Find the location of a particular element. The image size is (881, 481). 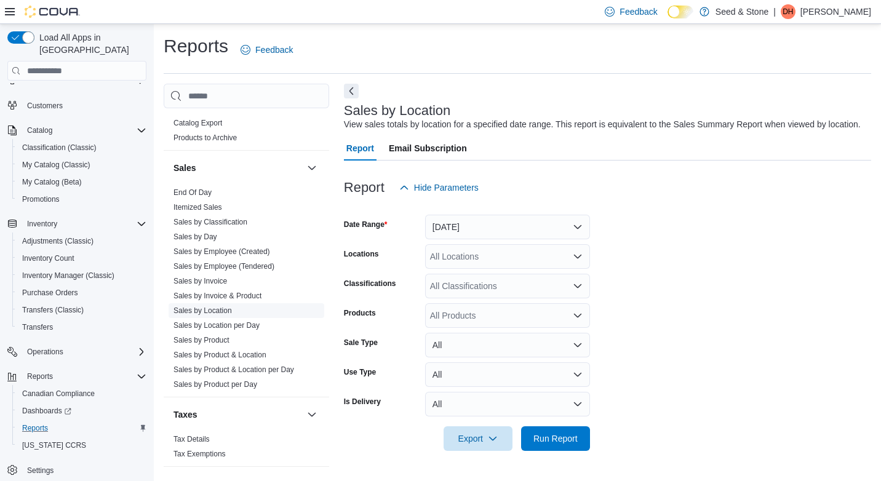

span: Run Report is located at coordinates (555, 439).